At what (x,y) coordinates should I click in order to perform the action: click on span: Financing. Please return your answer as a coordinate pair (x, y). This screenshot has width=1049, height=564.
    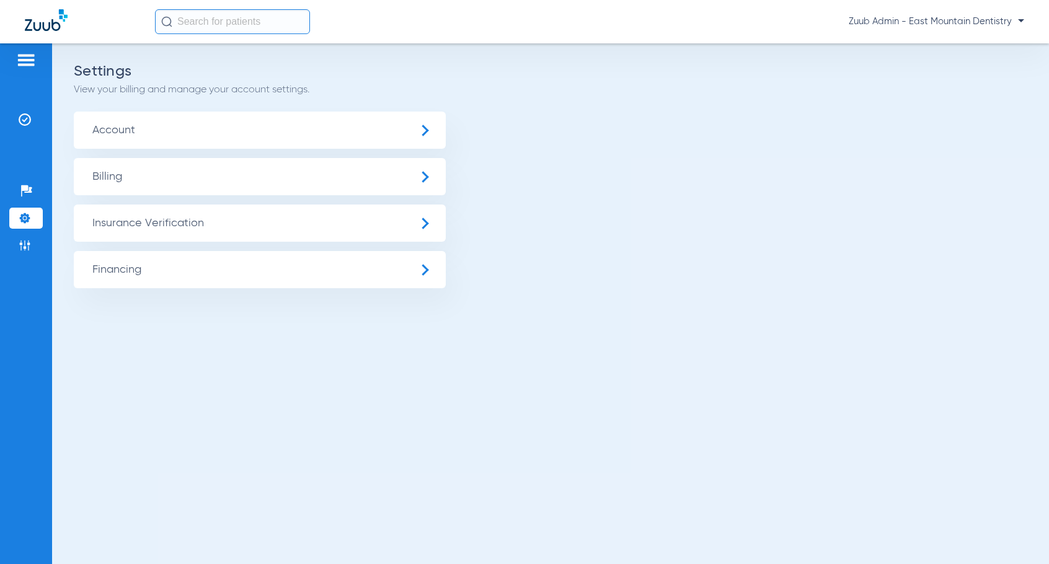
    Looking at the image, I should click on (260, 270).